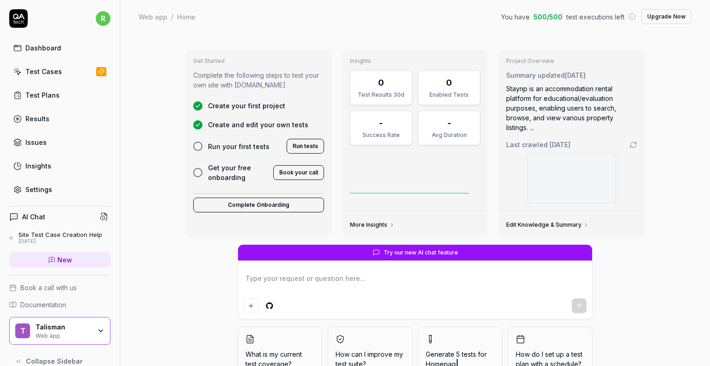 The height and width of the screenshot is (366, 710). I want to click on div: Issues, so click(36, 142).